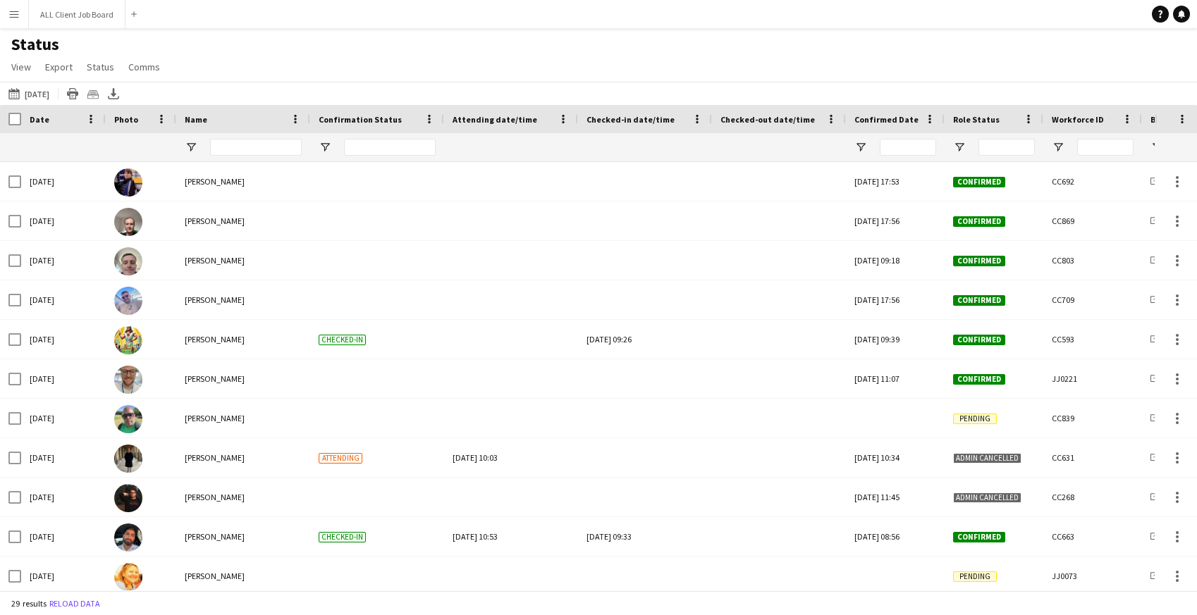 This screenshot has width=1197, height=615. I want to click on div: CC869, so click(1092, 221).